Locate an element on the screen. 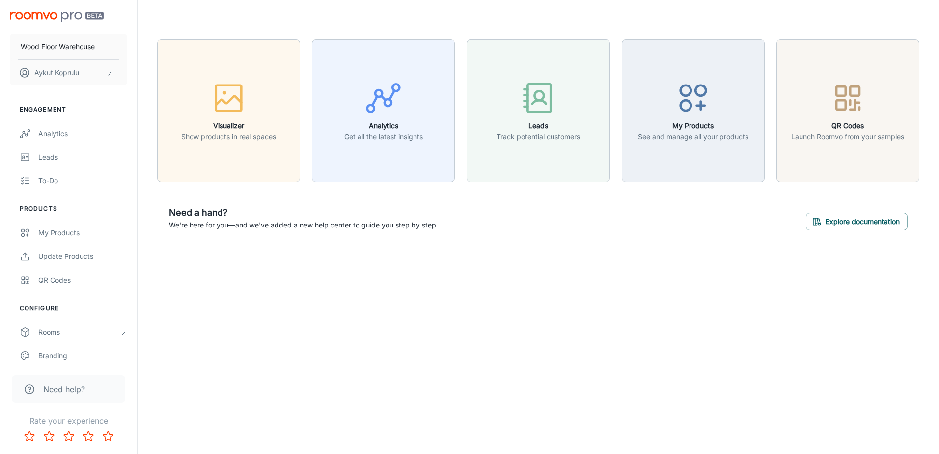  p: Launch Roomvo from your samples is located at coordinates (847, 137).